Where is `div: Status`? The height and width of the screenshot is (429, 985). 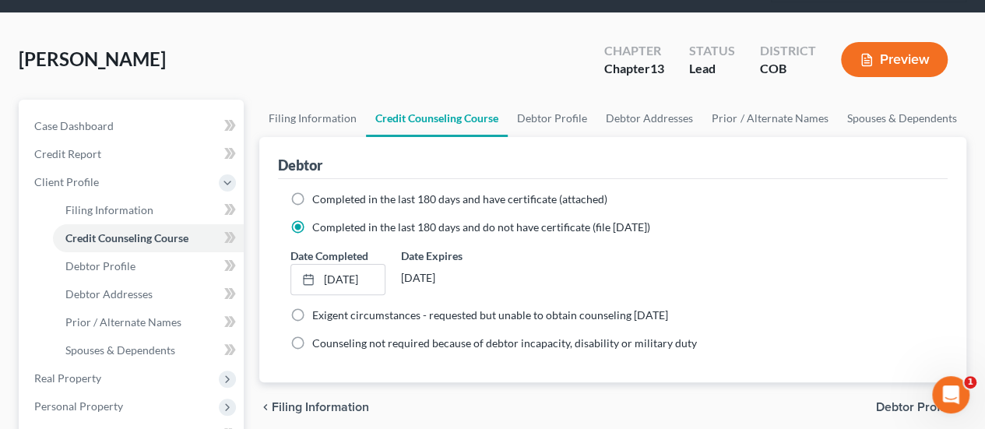 div: Status is located at coordinates (712, 51).